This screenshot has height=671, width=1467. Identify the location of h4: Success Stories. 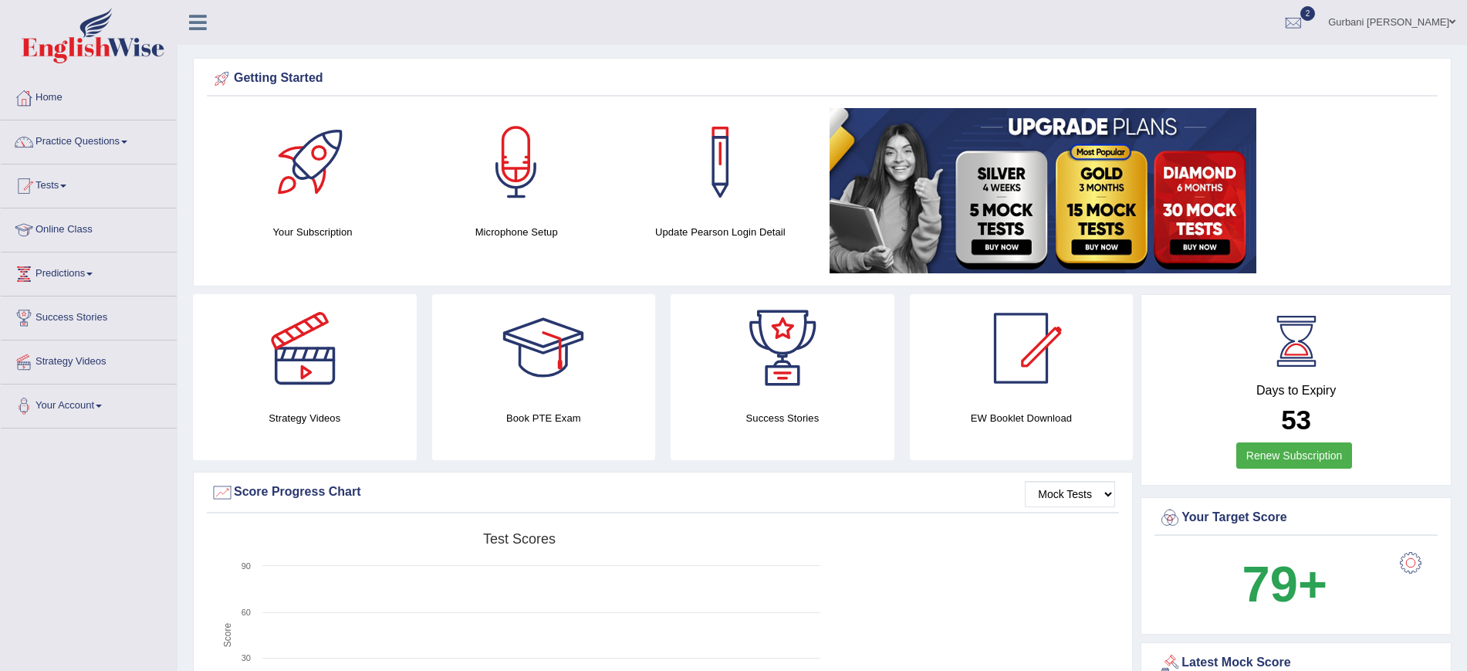
(783, 418).